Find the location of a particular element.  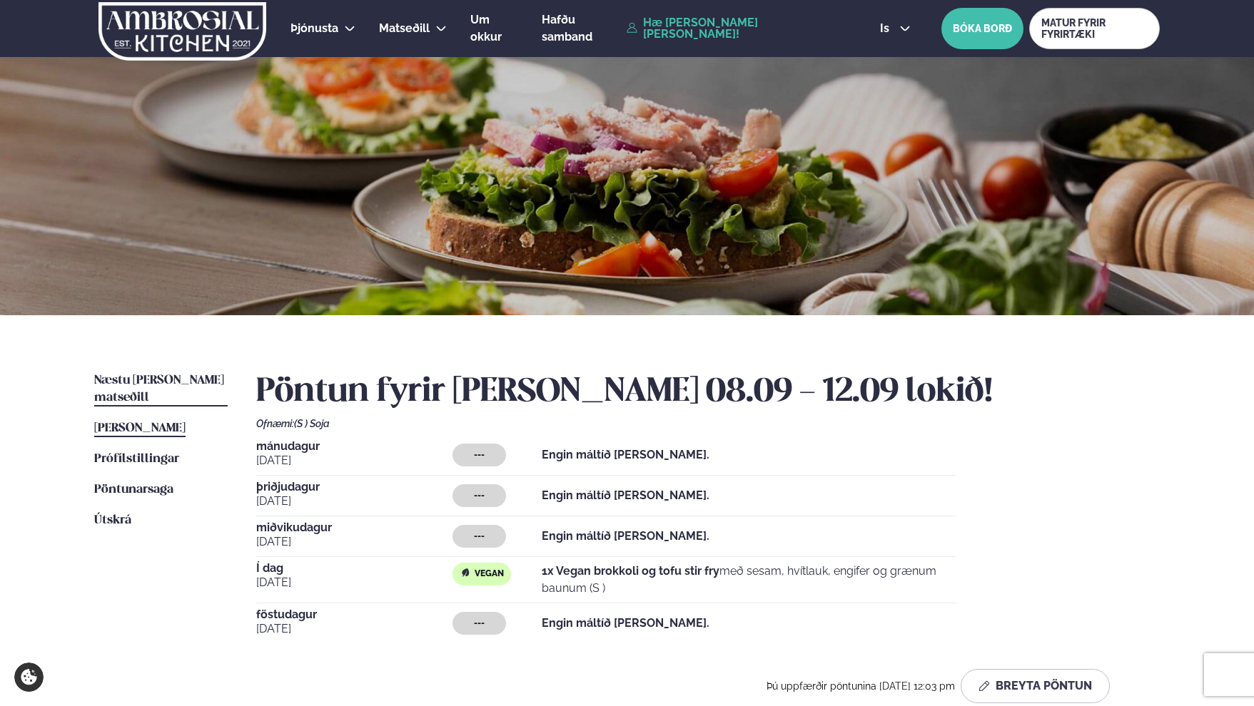

a: Matseðill is located at coordinates (404, 29).